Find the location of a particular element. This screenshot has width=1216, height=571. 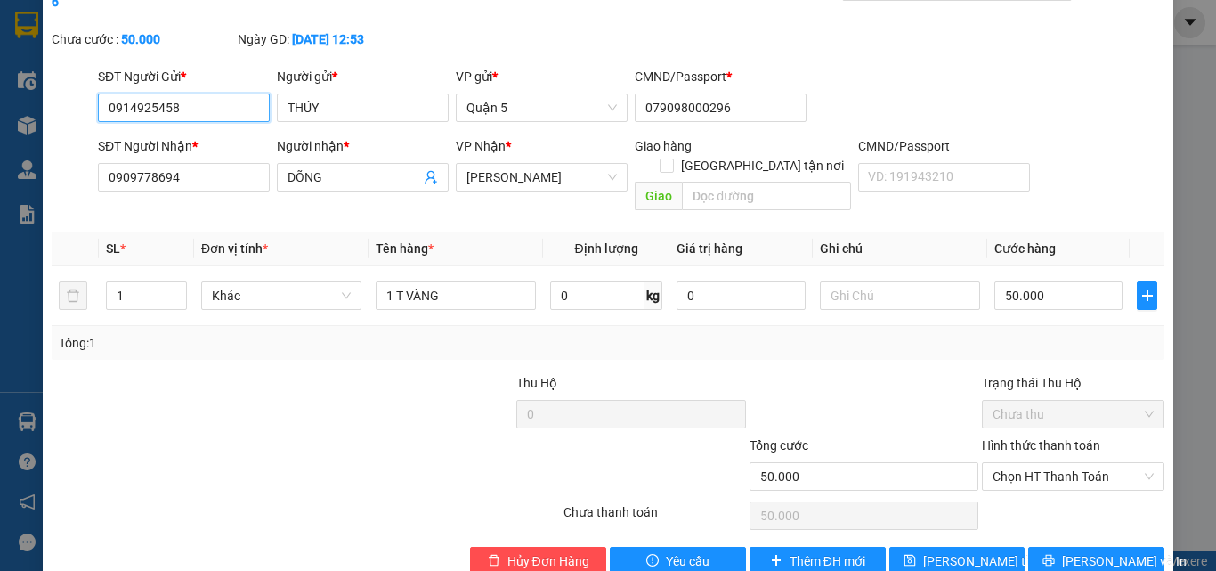

div: Tổng: 1 is located at coordinates (264, 343).